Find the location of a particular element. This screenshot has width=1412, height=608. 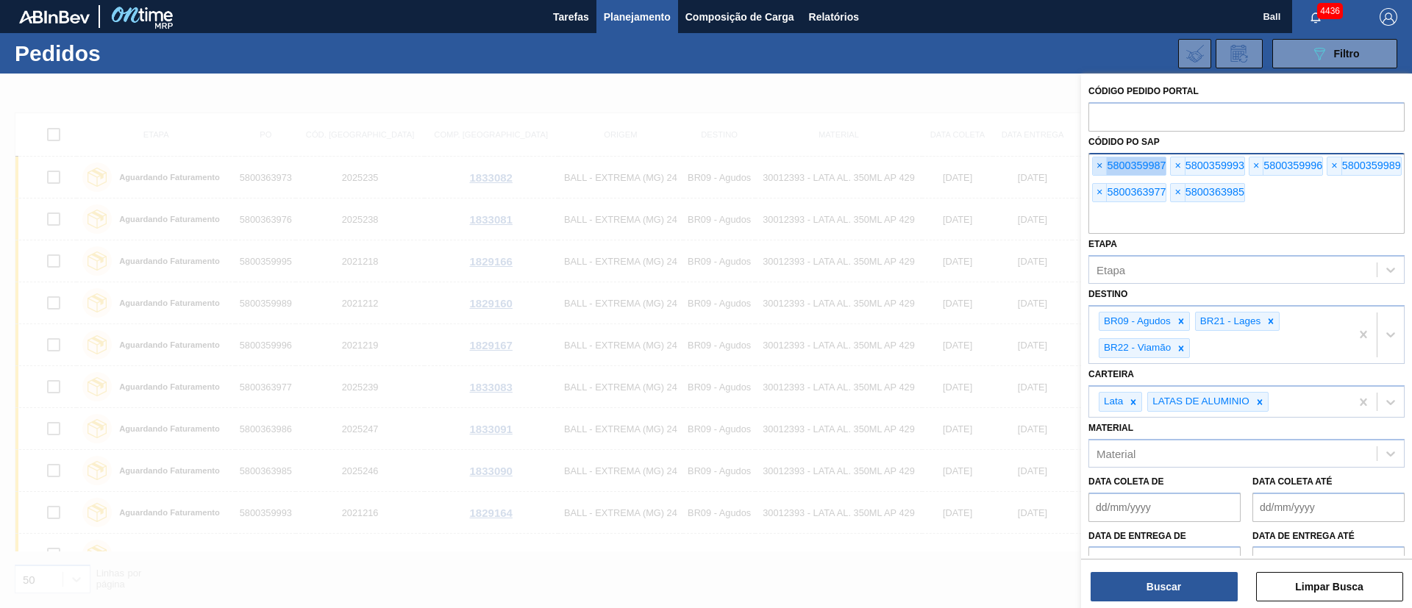

button: Filtro is located at coordinates (1335, 54).